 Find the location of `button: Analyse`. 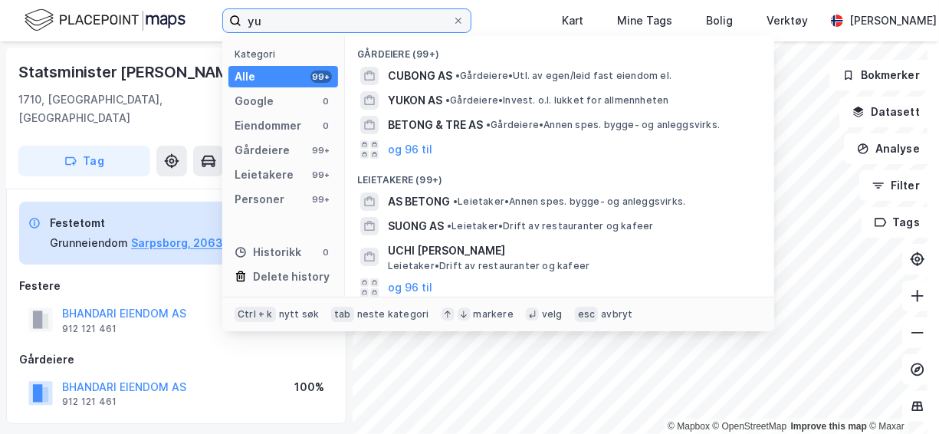

button: Analyse is located at coordinates (889, 149).